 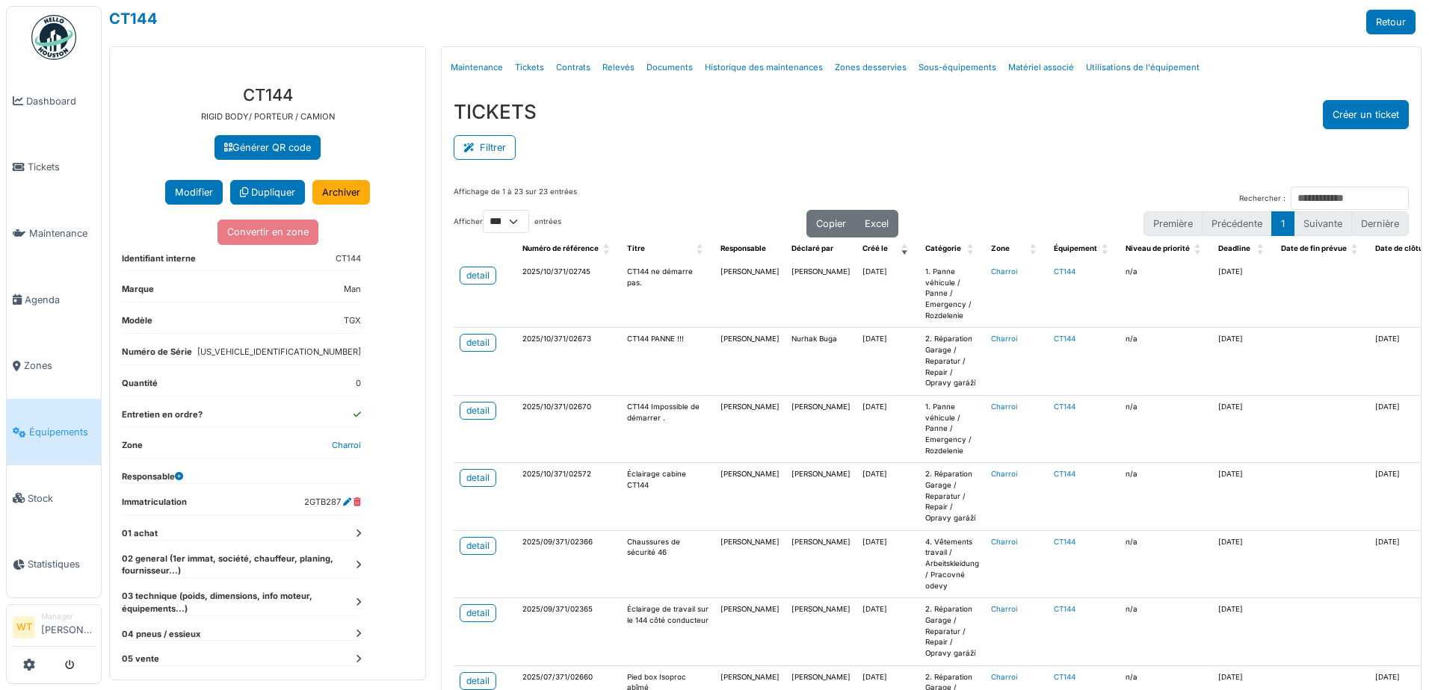 I want to click on h3: TICKETS, so click(x=495, y=111).